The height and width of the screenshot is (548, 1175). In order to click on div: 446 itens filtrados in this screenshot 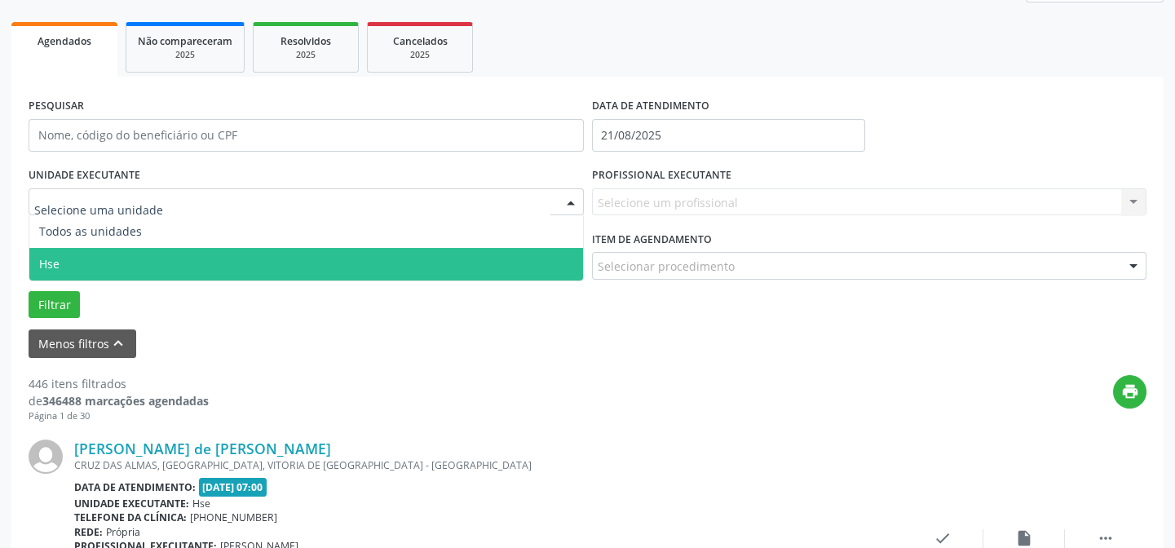, I will do `click(118, 383)`.